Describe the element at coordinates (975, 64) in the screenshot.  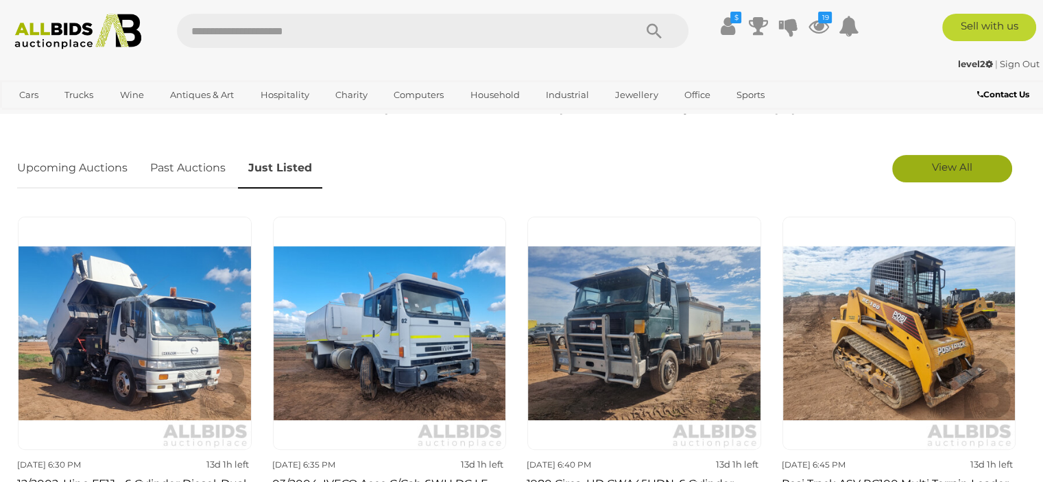
I see `strong: level2` at that location.